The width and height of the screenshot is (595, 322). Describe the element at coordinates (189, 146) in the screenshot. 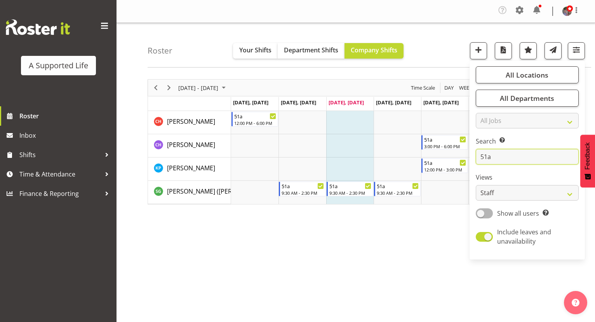

I see `td: Christine Harris resource` at that location.